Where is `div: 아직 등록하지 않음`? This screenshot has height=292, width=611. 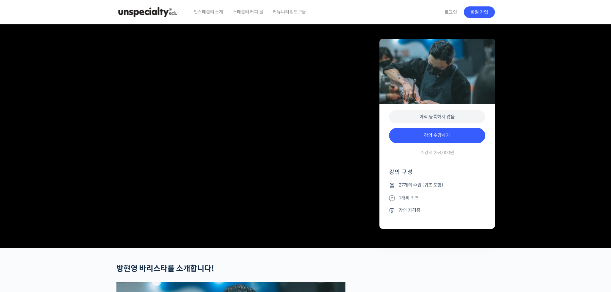 div: 아직 등록하지 않음 is located at coordinates (437, 117).